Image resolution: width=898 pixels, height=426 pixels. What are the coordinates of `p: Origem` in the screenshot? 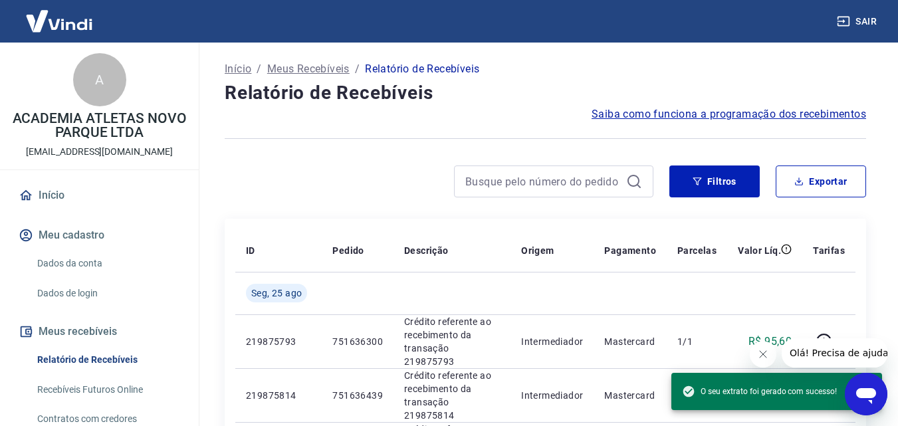 It's located at (537, 251).